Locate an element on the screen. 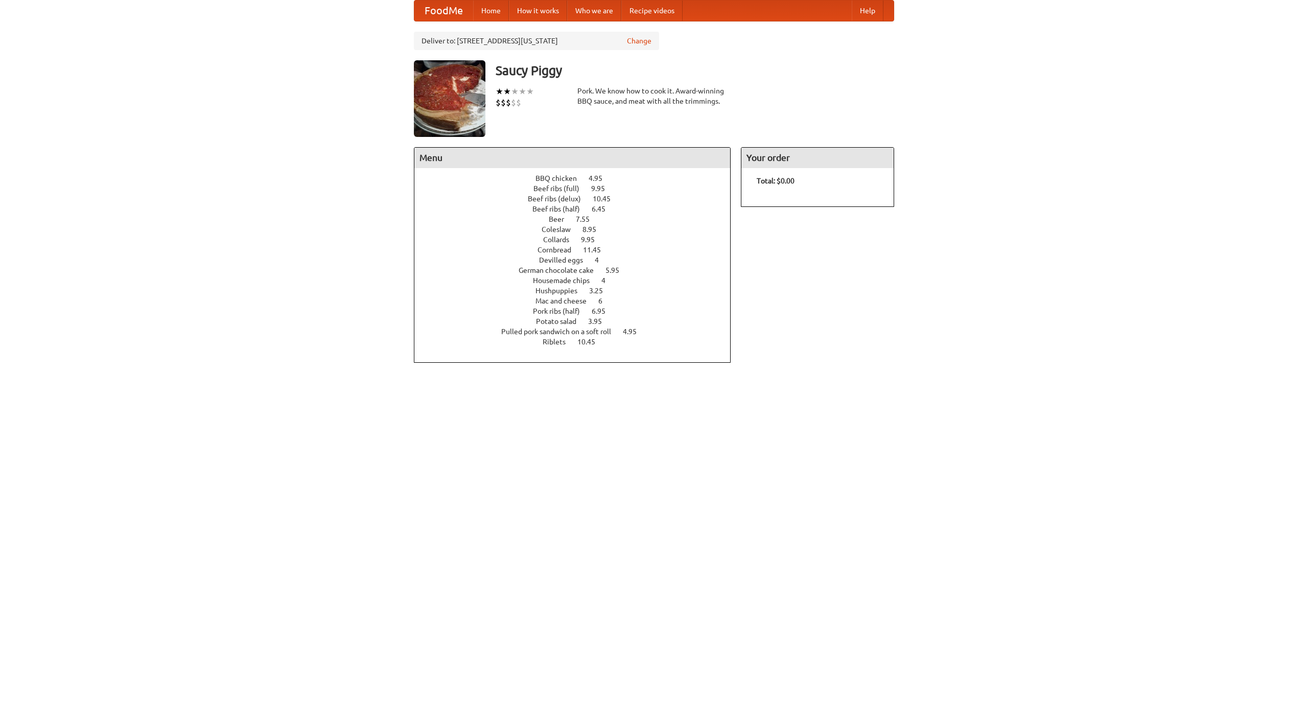 This screenshot has width=1308, height=723. a: FoodMe is located at coordinates (444, 11).